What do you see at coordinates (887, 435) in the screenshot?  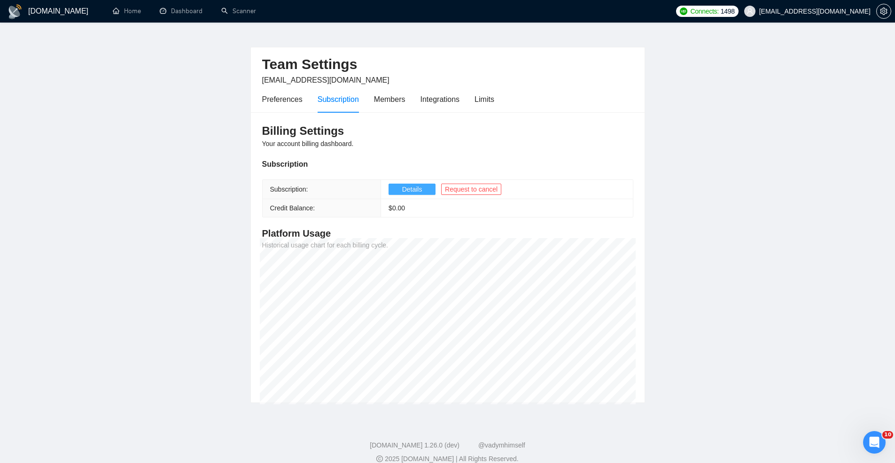 I see `span: 10` at bounding box center [887, 435].